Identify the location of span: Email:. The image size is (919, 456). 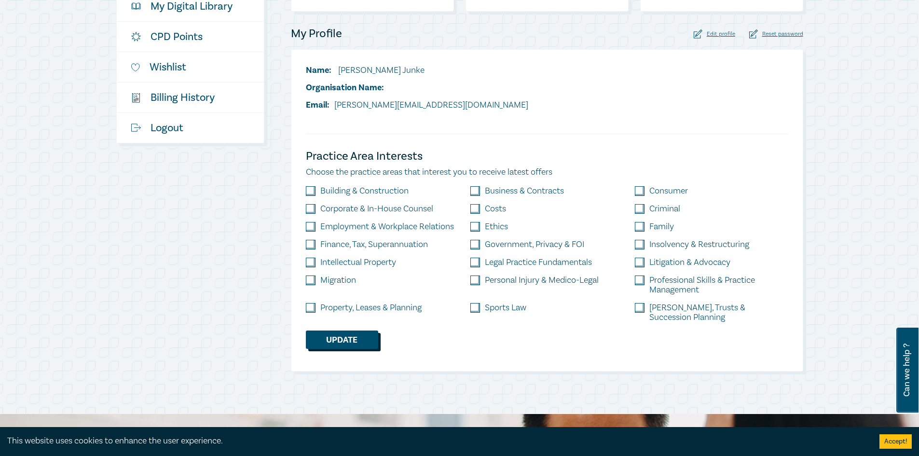
(318, 105).